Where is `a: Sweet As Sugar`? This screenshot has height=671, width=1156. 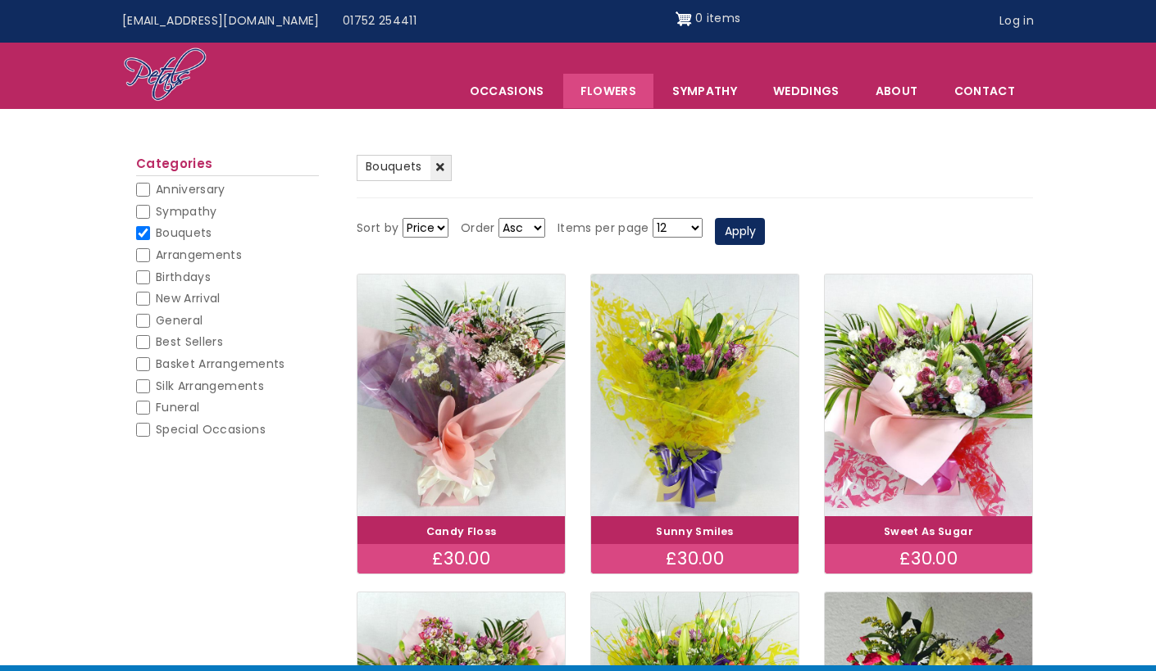
a: Sweet As Sugar is located at coordinates (928, 531).